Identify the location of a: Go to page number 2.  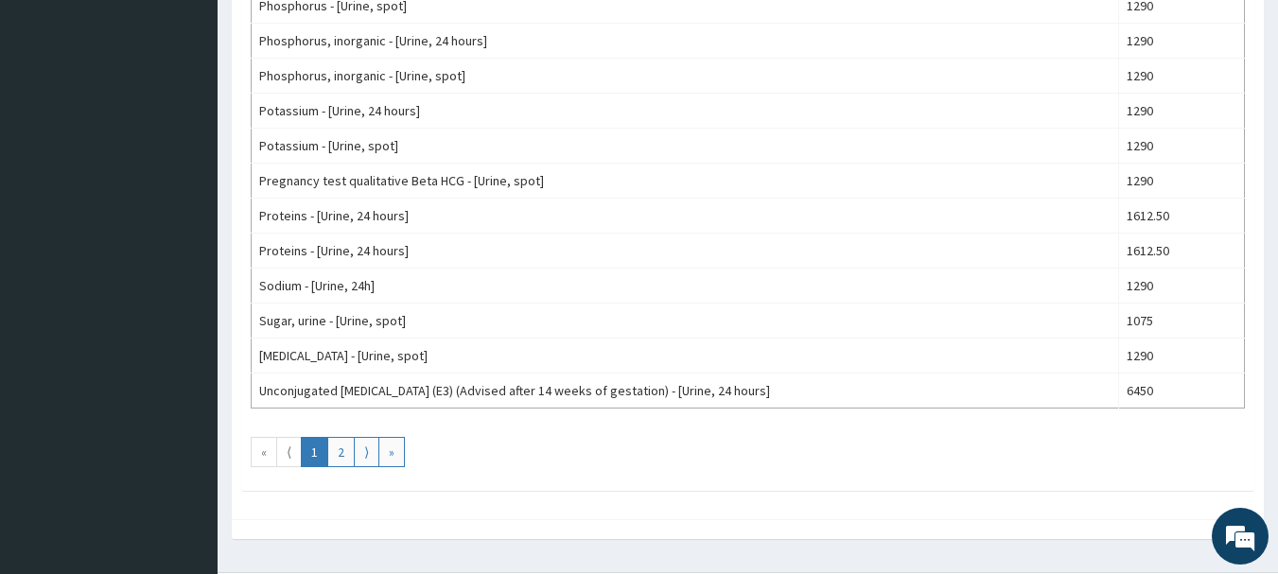
(340, 452).